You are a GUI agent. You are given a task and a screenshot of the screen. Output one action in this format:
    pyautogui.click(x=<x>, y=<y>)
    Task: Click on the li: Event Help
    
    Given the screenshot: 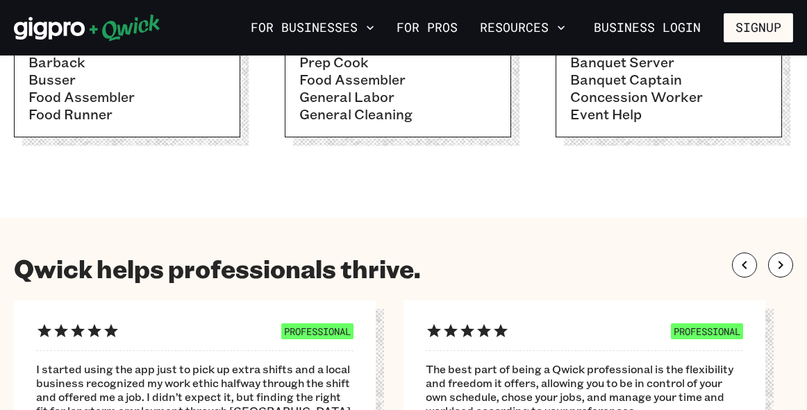 What is the action you would take?
    pyautogui.click(x=669, y=114)
    